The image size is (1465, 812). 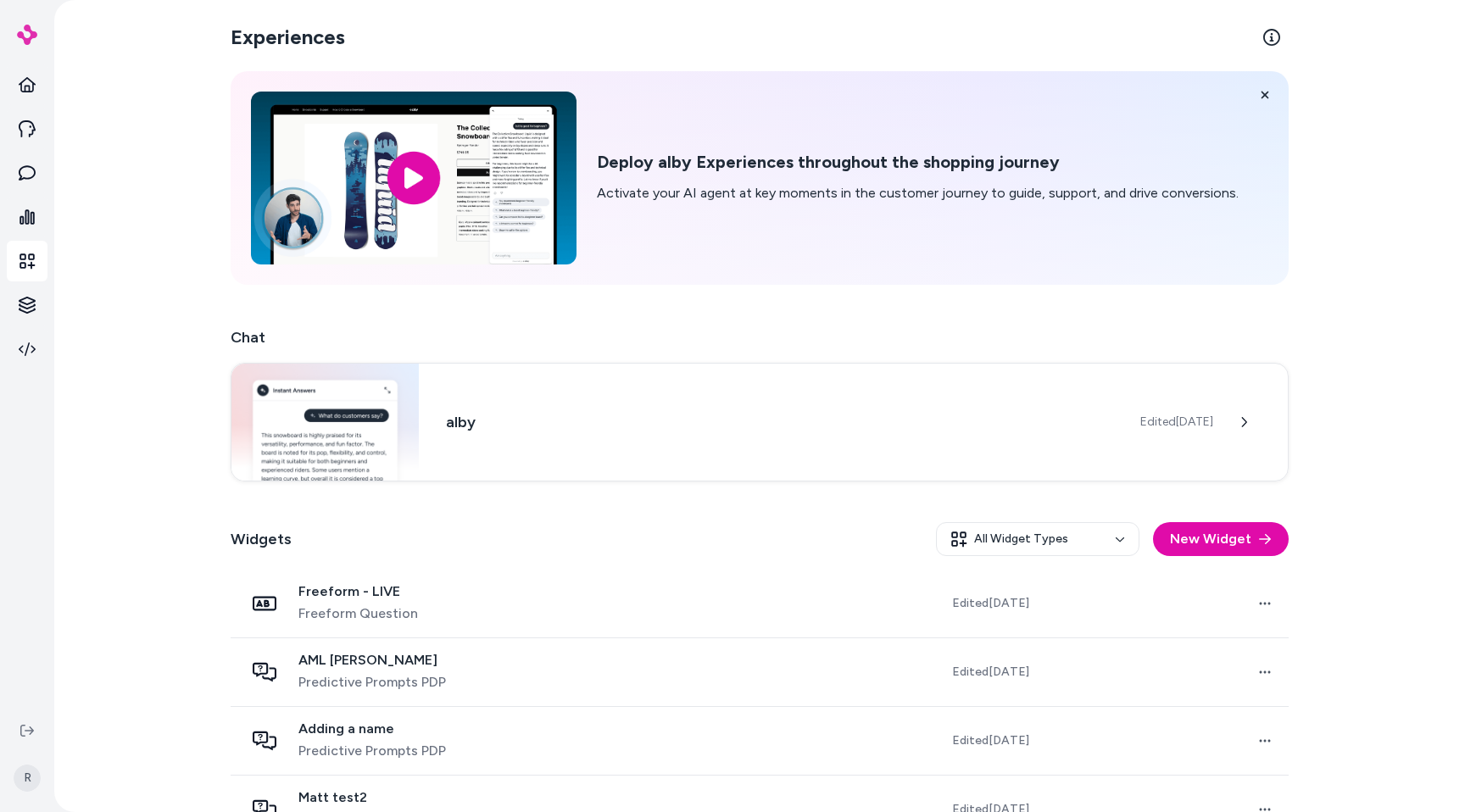 What do you see at coordinates (760, 338) in the screenshot?
I see `h2: Chat` at bounding box center [760, 338].